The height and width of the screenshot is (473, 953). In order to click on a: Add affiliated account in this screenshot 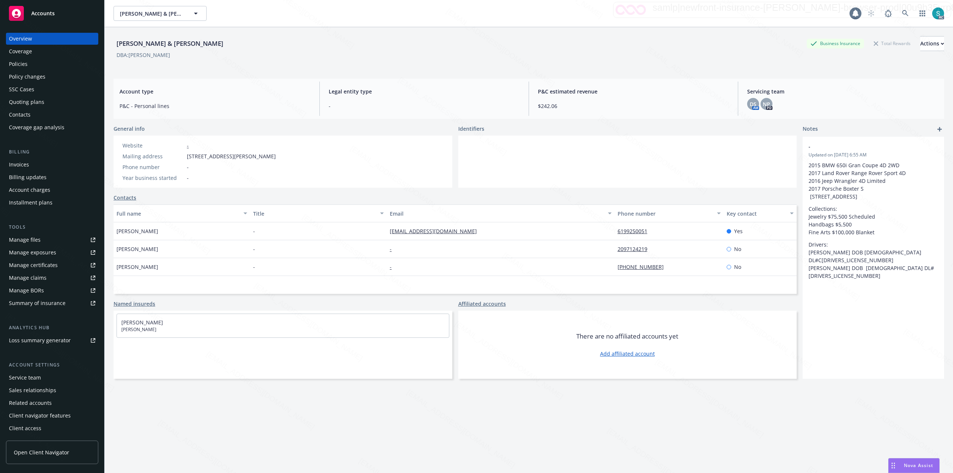, I will do `click(627, 353)`.